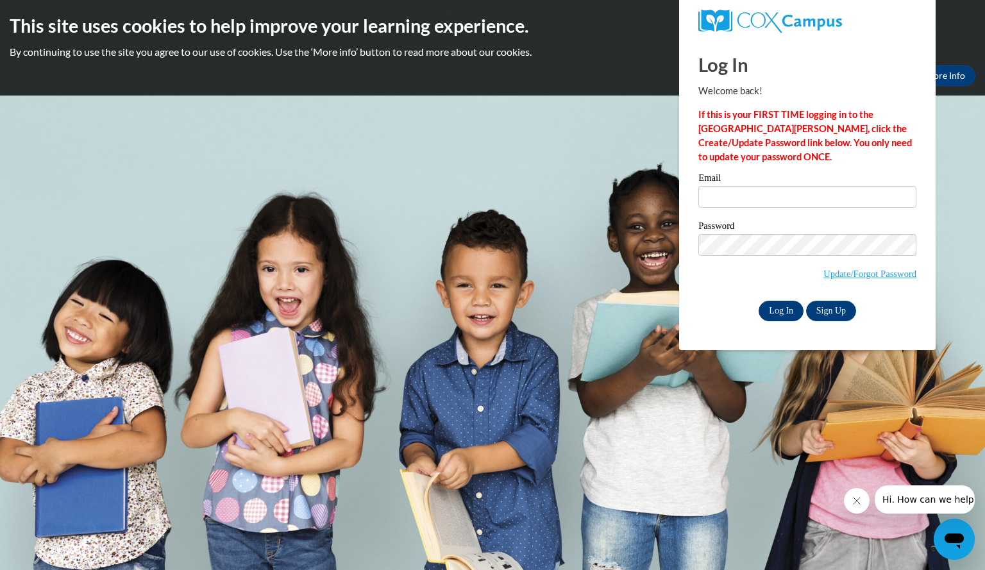  Describe the element at coordinates (808, 21) in the screenshot. I see `a: COX Campus` at that location.